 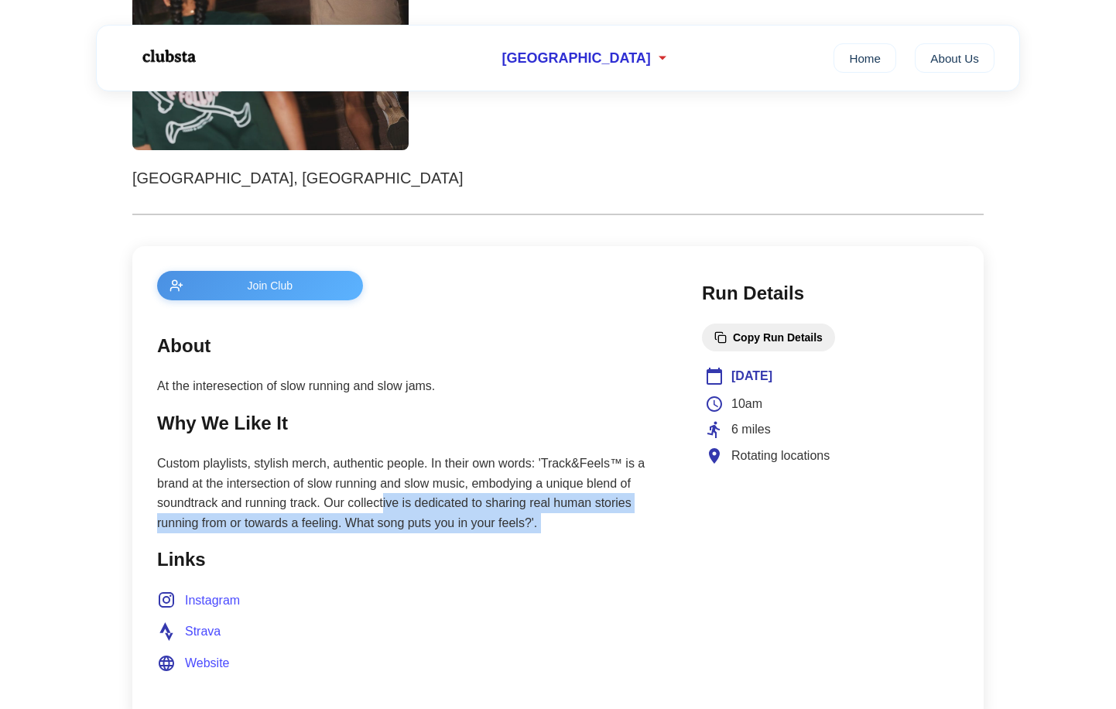 I want to click on a: Strava, so click(x=189, y=631).